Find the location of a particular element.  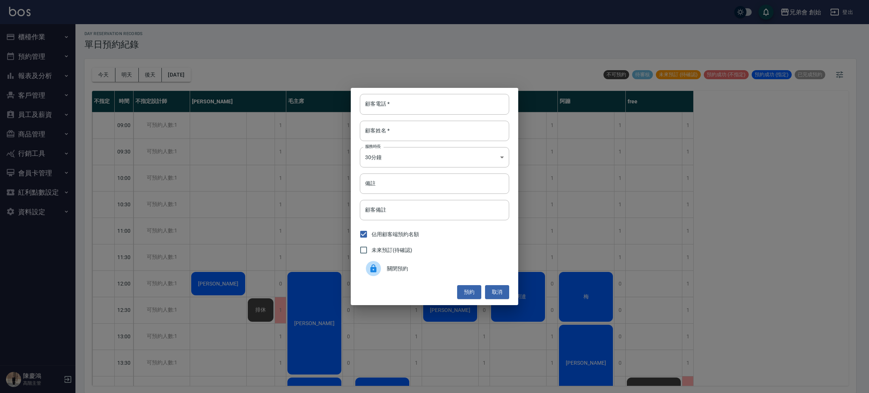

span: 未來預訂(待確認) is located at coordinates (392, 250).